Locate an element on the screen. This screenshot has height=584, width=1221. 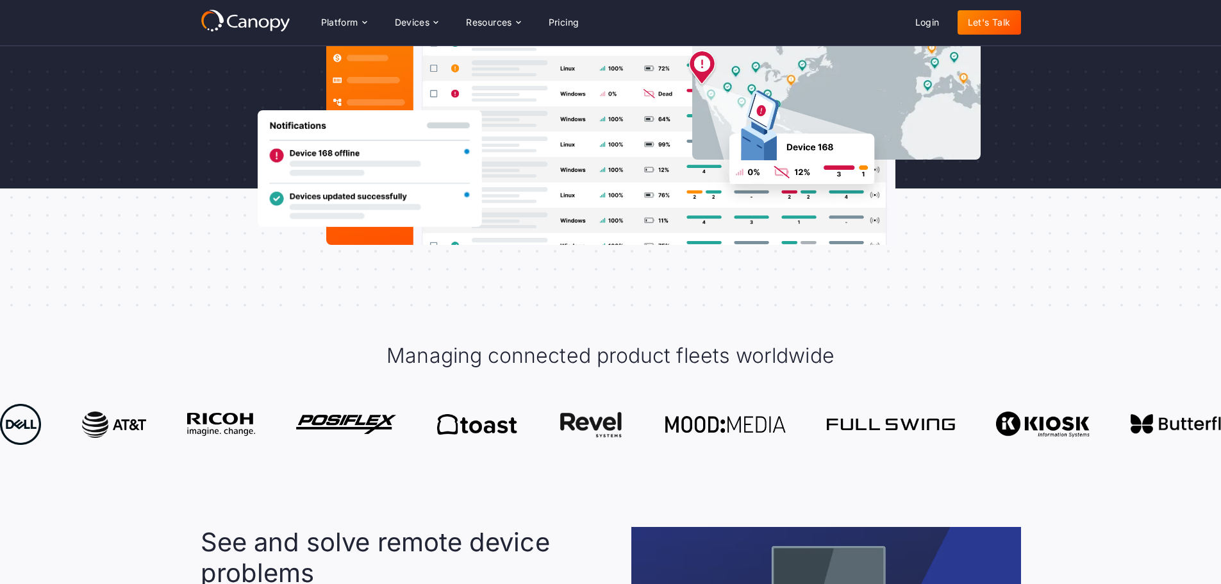
a: Login is located at coordinates (927, 22).